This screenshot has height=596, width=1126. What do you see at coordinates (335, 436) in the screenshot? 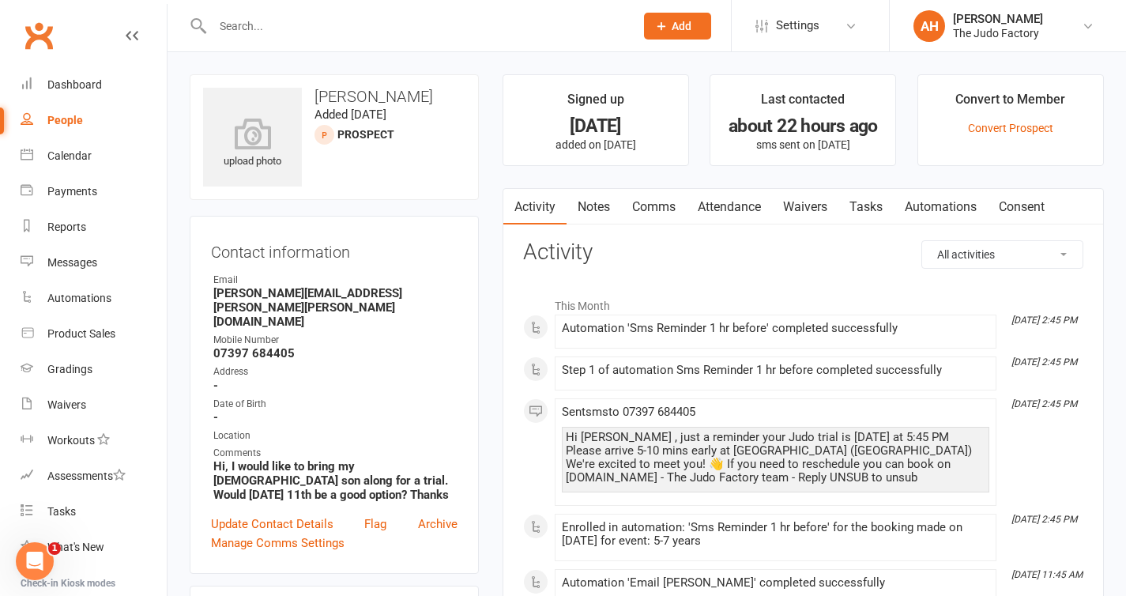
I see `div: Location` at bounding box center [335, 436].